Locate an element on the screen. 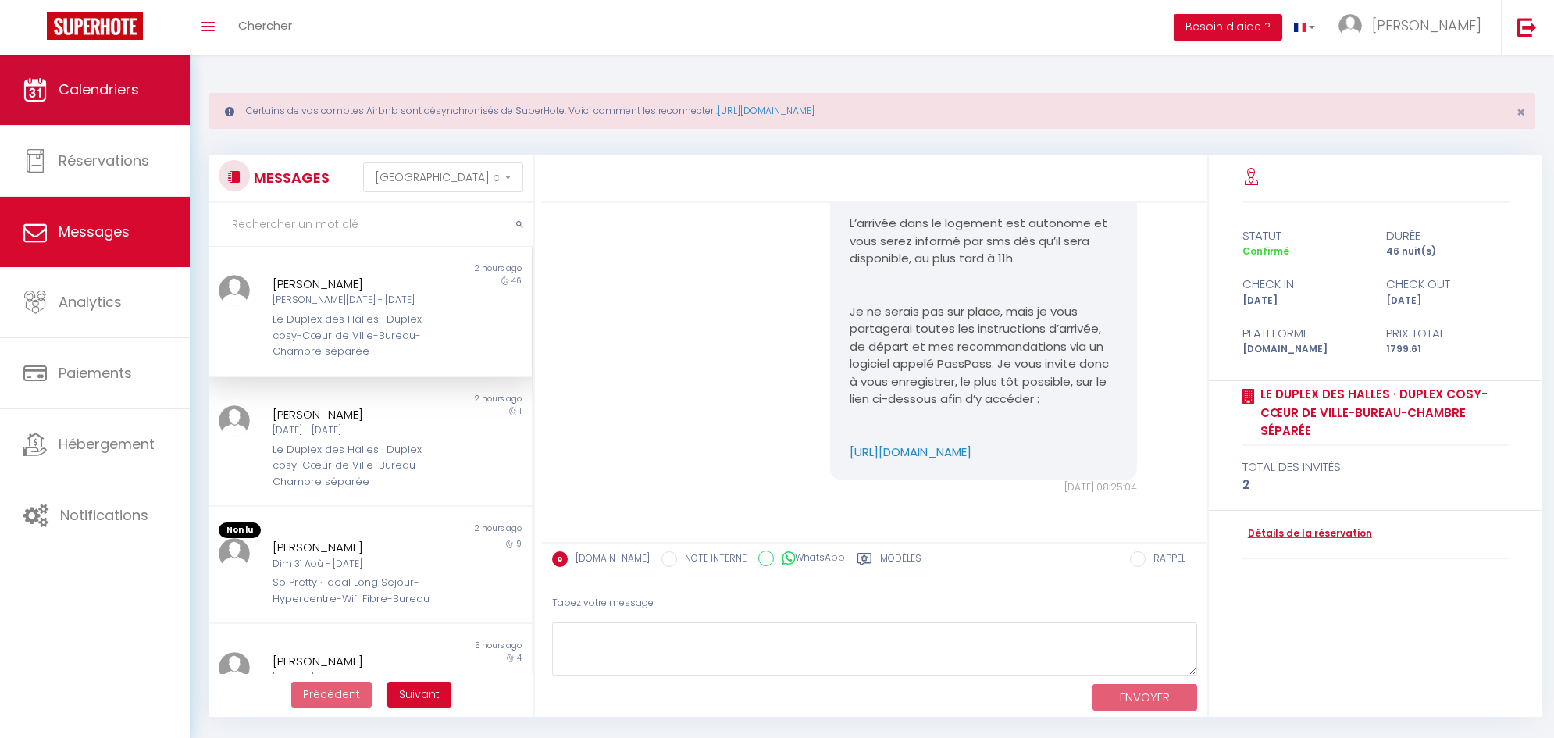  span: 4 is located at coordinates (519, 658).